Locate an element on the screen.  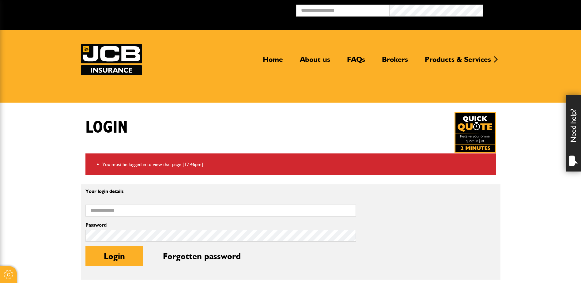
button: Login is located at coordinates (114, 256).